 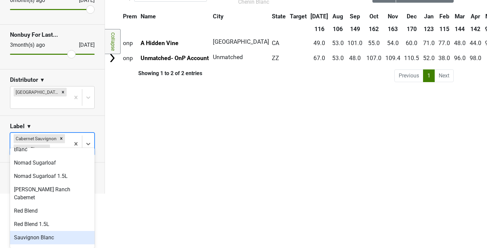 What do you see at coordinates (239, 16) in the screenshot?
I see `th: City: activate to sort column ascending` at bounding box center [239, 16].